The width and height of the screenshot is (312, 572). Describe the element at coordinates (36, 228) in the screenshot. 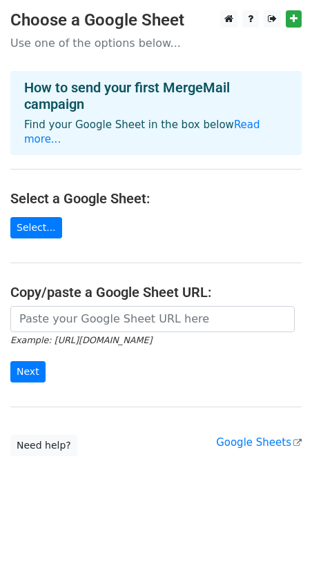

I see `a: Select...` at that location.